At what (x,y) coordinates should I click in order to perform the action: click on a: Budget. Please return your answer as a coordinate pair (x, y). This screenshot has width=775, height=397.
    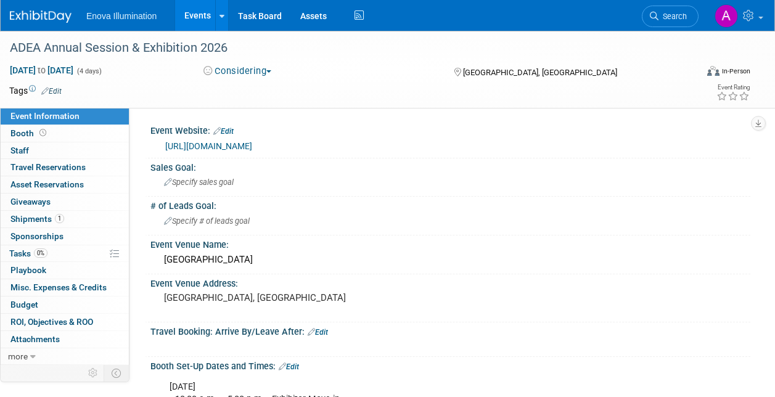
    Looking at the image, I should click on (65, 305).